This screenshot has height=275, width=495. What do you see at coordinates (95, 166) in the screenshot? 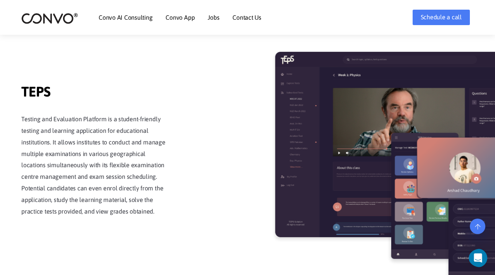
I see `p: Testing and Evaluation Platform is a student-friendly testing and learning application for educat...` at bounding box center [95, 166].